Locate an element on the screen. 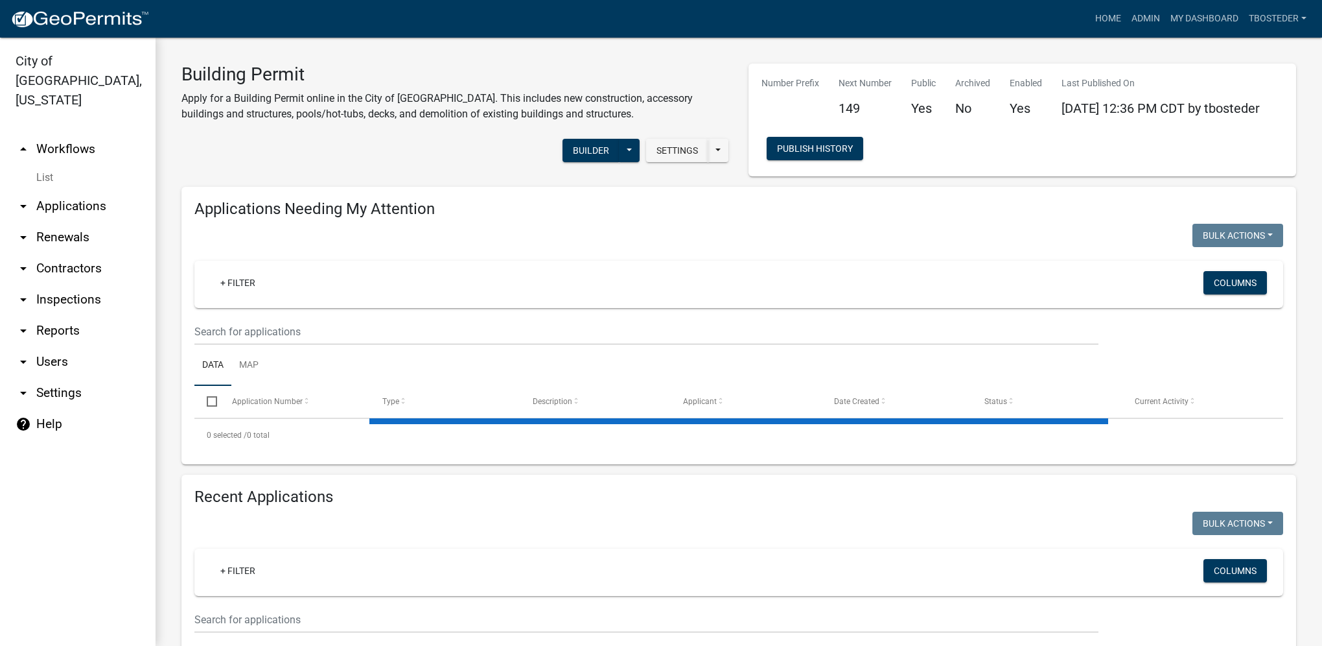 This screenshot has height=646, width=1322. a: My Dashboard is located at coordinates (1204, 19).